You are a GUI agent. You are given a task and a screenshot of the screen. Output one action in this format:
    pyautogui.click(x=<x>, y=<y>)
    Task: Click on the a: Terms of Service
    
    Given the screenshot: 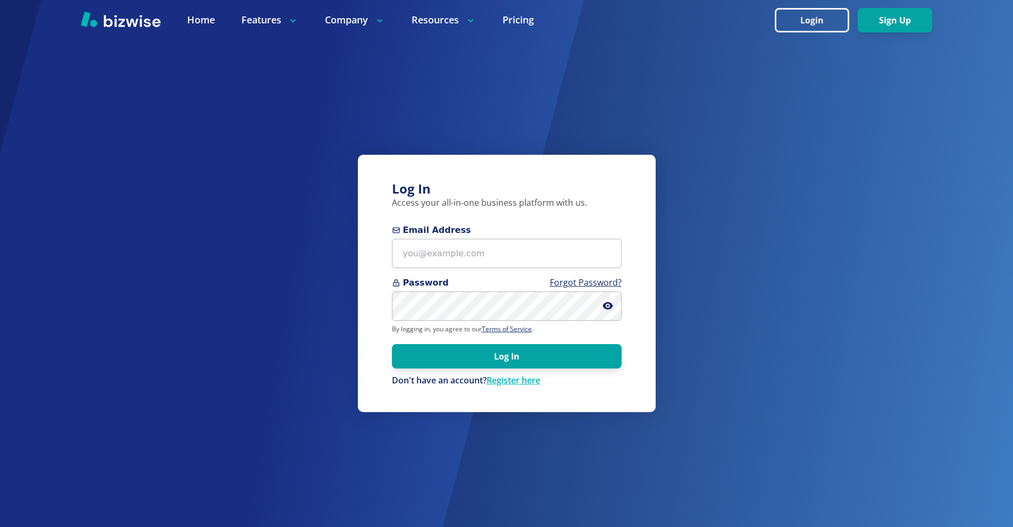 What is the action you would take?
    pyautogui.click(x=507, y=329)
    